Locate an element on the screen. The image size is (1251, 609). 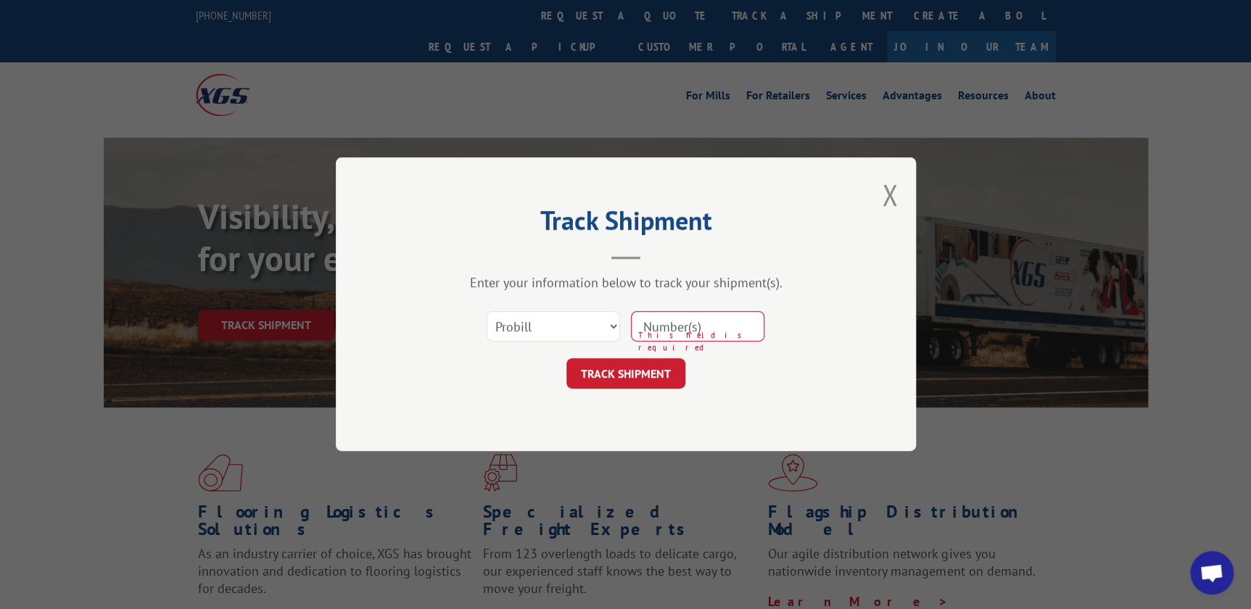
a: Open chat is located at coordinates (1212, 573).